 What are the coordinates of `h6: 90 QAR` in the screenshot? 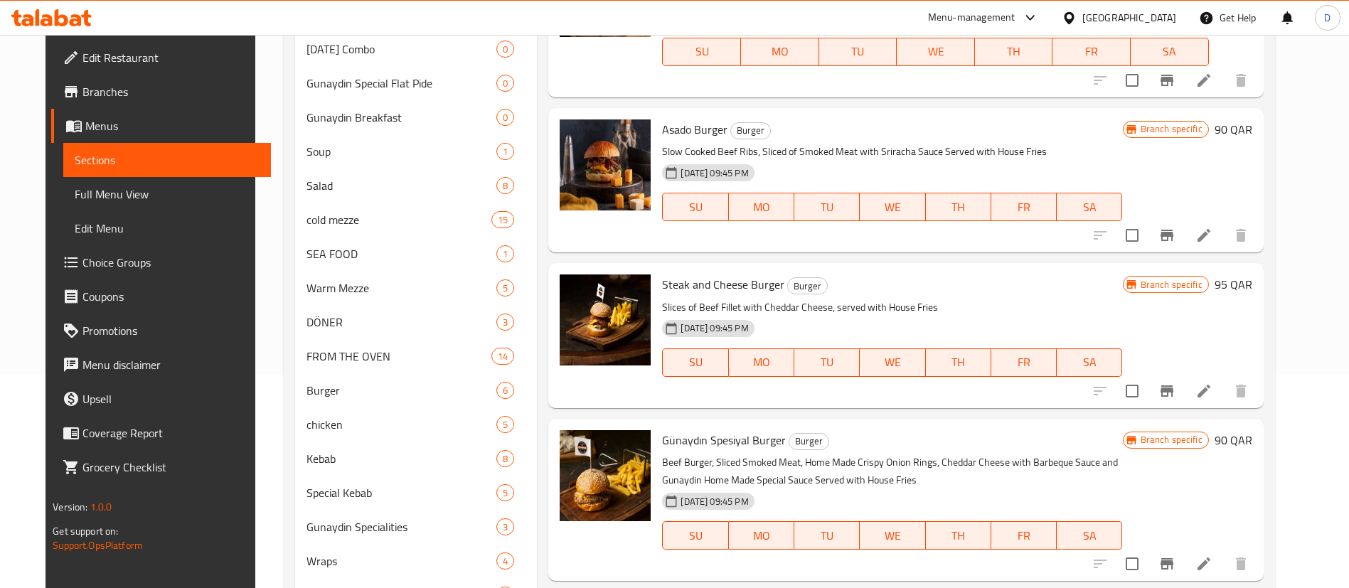 It's located at (1233, 129).